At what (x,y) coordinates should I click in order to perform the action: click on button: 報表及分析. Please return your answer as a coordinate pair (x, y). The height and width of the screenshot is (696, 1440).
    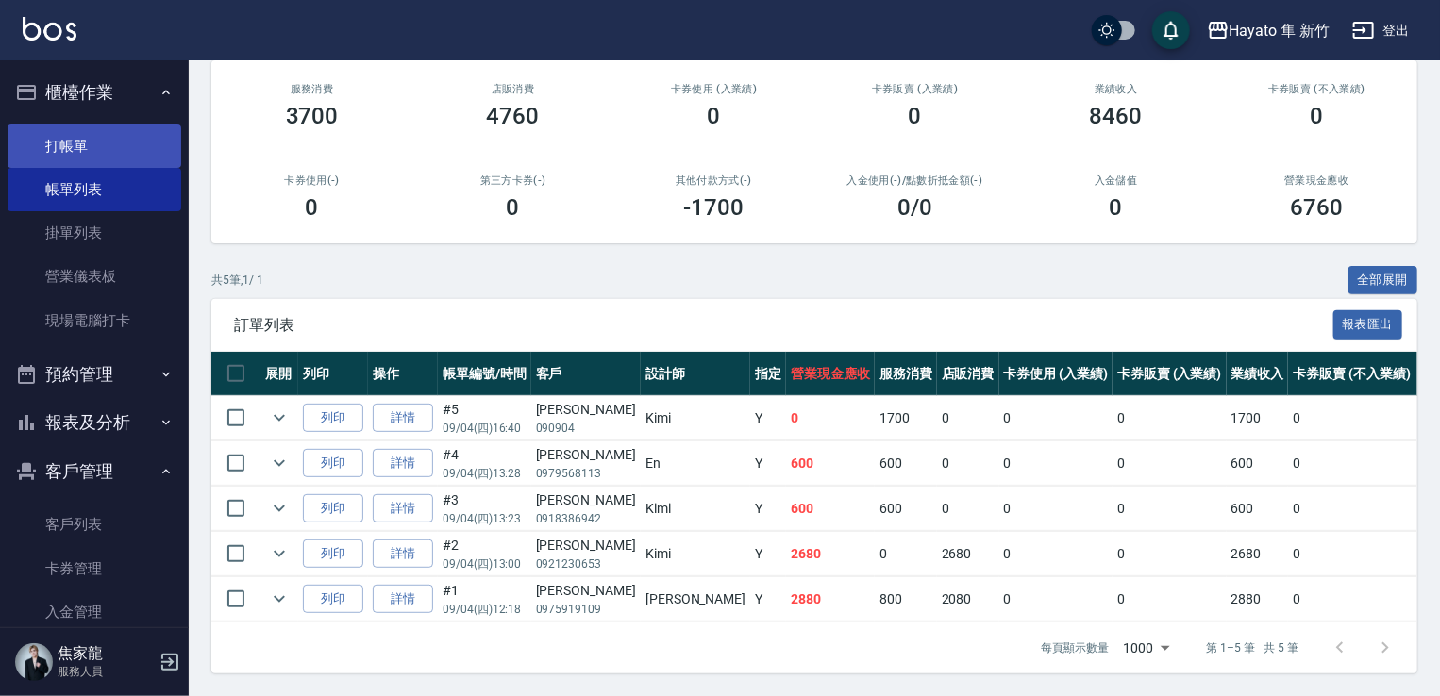
    Looking at the image, I should click on (94, 423).